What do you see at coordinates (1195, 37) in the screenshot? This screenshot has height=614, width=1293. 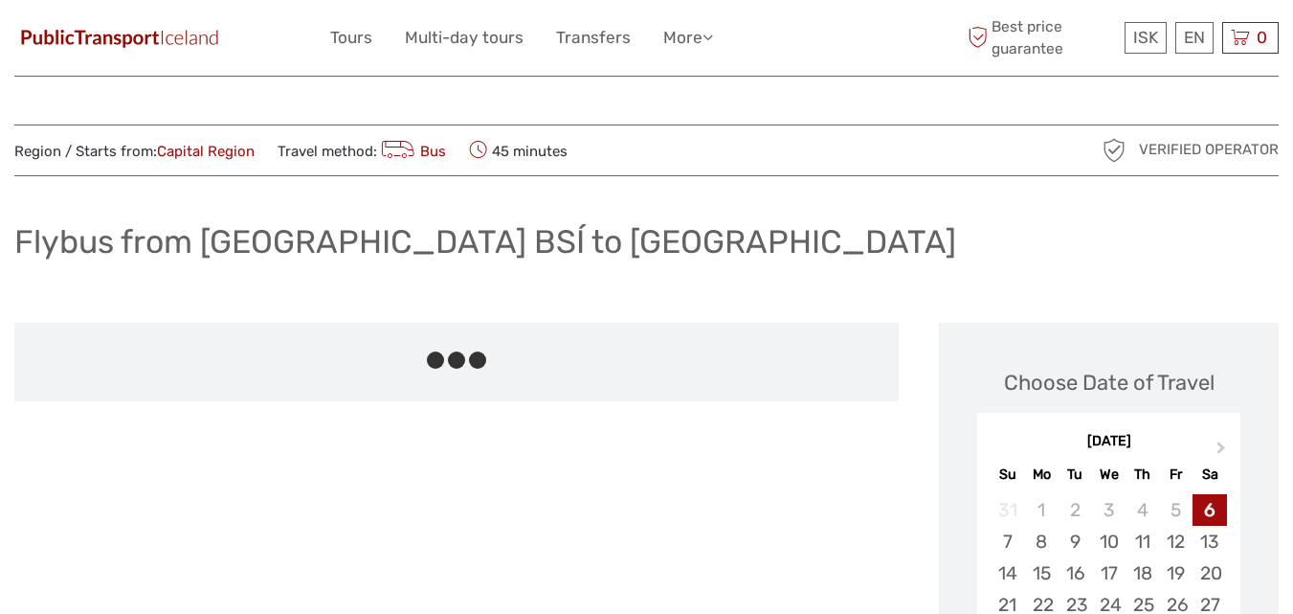 I see `div: EN` at bounding box center [1195, 37].